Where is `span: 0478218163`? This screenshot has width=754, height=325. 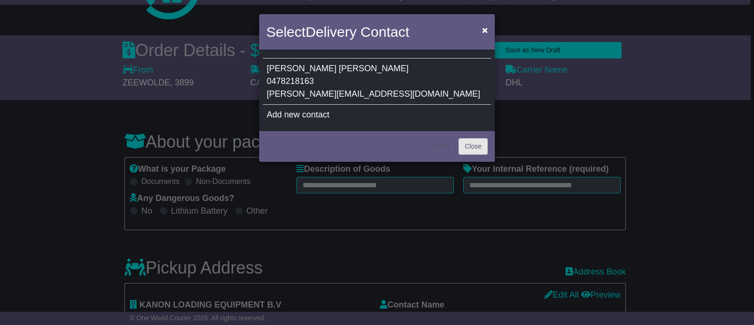
span: 0478218163 is located at coordinates (290, 81).